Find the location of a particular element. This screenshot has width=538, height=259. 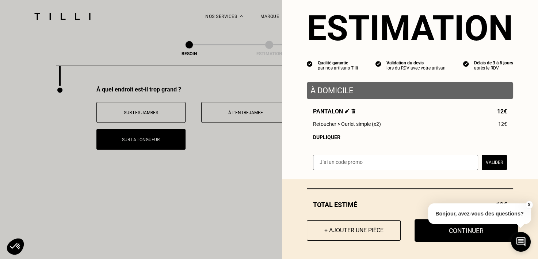

button: Valider is located at coordinates (494, 162).